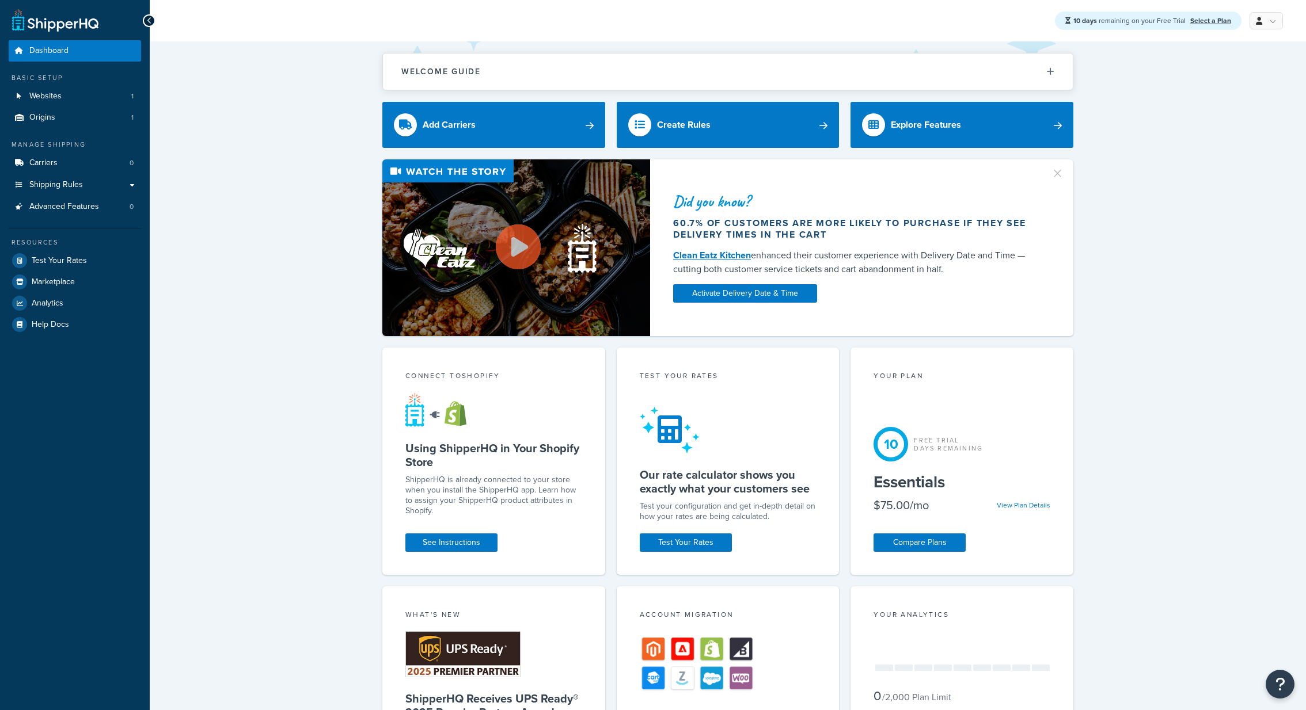 The height and width of the screenshot is (710, 1306). What do you see at coordinates (75, 144) in the screenshot?
I see `div: Manage Shipping` at bounding box center [75, 144].